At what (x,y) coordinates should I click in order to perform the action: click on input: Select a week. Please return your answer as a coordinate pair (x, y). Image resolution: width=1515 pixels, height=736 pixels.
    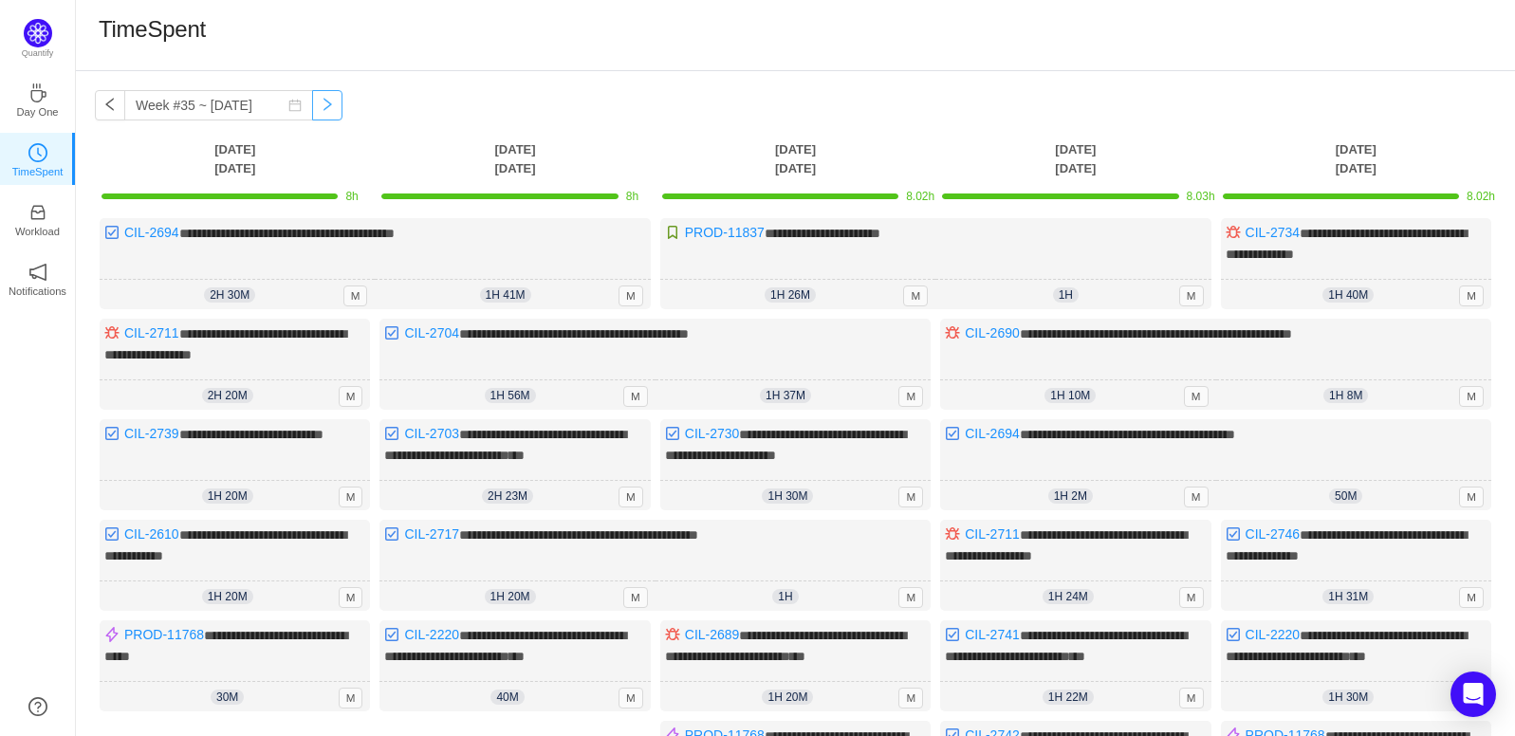
    Looking at the image, I should click on (218, 105).